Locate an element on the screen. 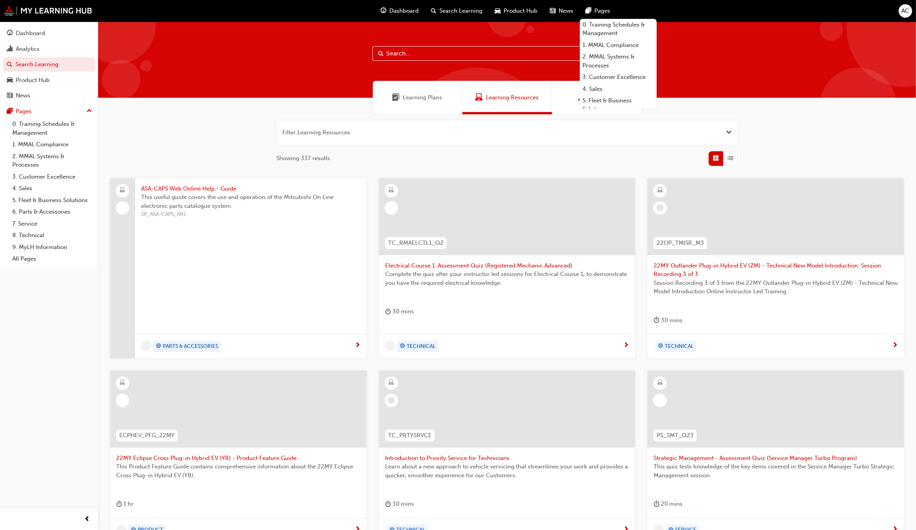 The image size is (916, 530). span: AC is located at coordinates (905, 11).